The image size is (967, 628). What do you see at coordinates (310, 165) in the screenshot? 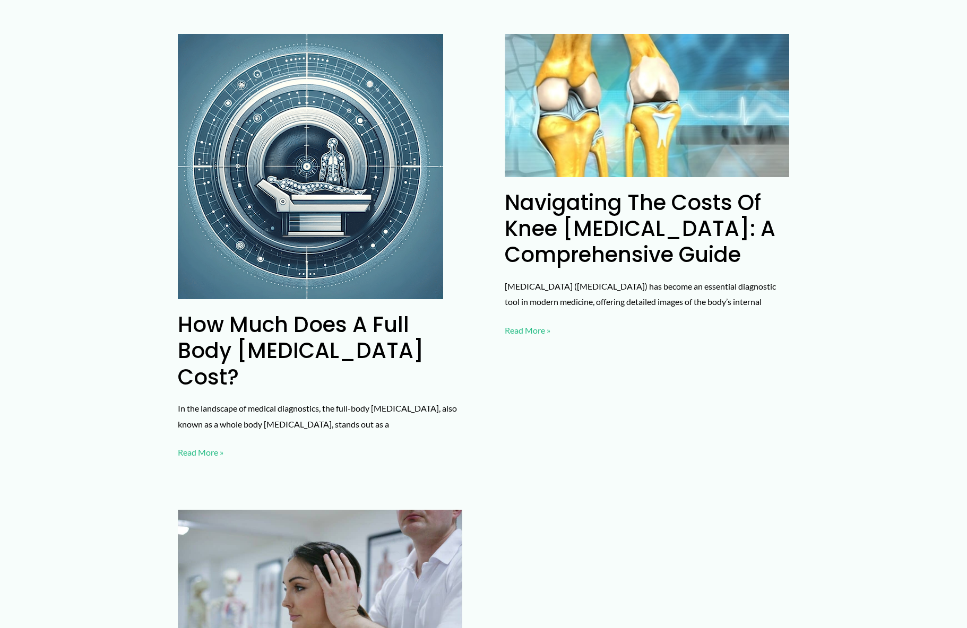
I see `a: Read: How Much Does a Full Body MRI Cost?` at bounding box center [310, 165].